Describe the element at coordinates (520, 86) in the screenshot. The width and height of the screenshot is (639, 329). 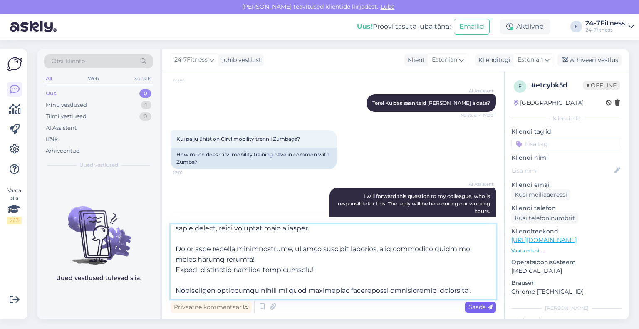
I see `span: e` at that location.